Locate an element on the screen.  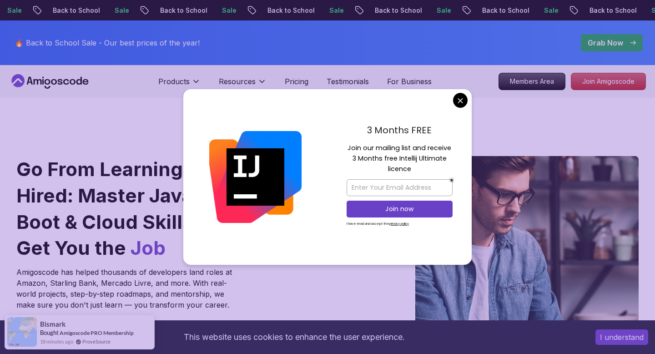
a: Pricing is located at coordinates (297, 81).